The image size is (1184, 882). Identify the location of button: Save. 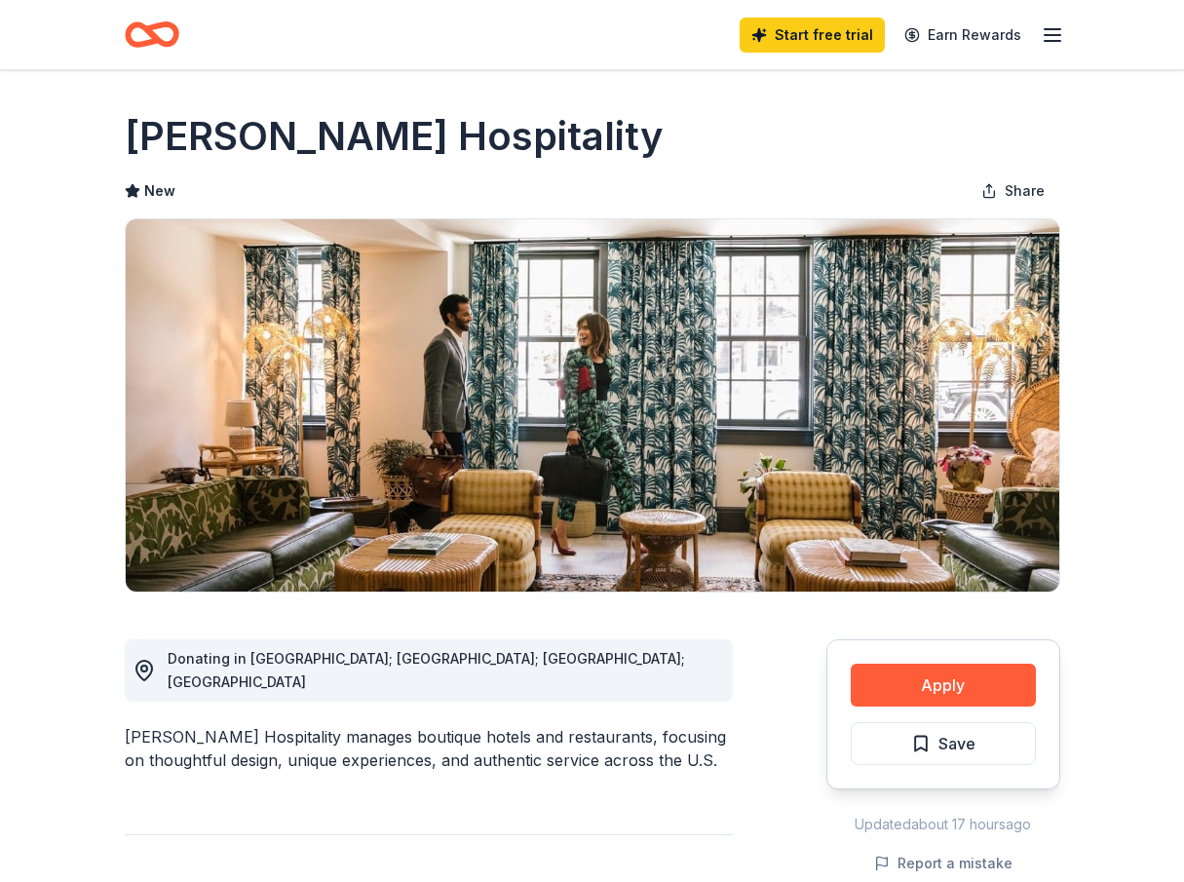
(943, 743).